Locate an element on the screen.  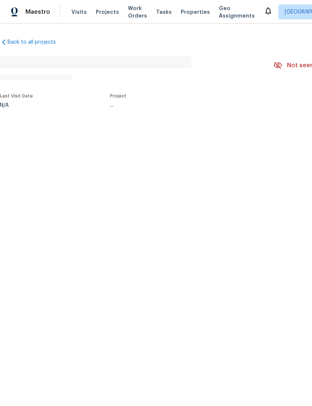
span: Tasks is located at coordinates (164, 12).